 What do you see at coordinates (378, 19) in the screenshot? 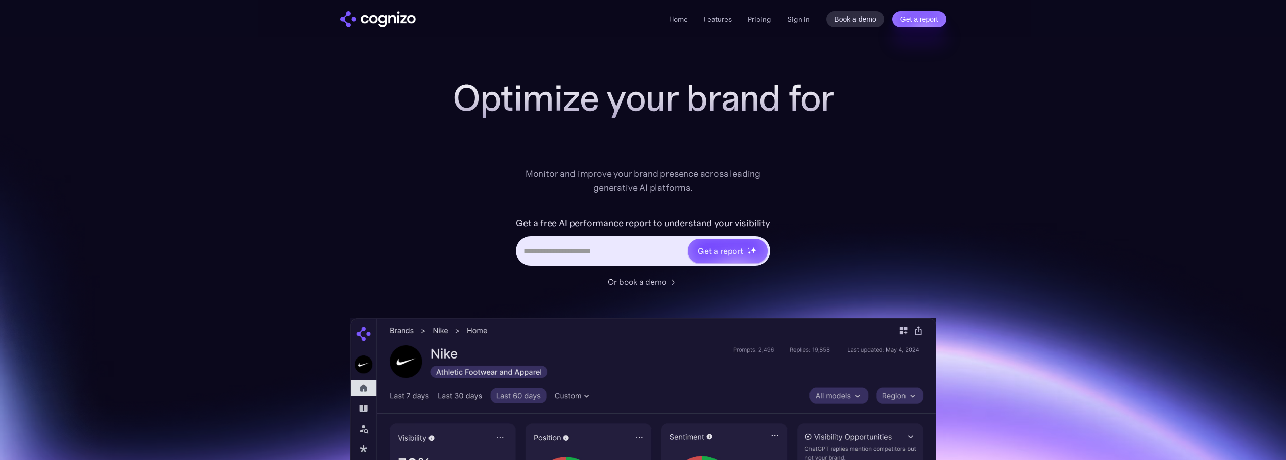
I see `img: cognizo logo` at bounding box center [378, 19].